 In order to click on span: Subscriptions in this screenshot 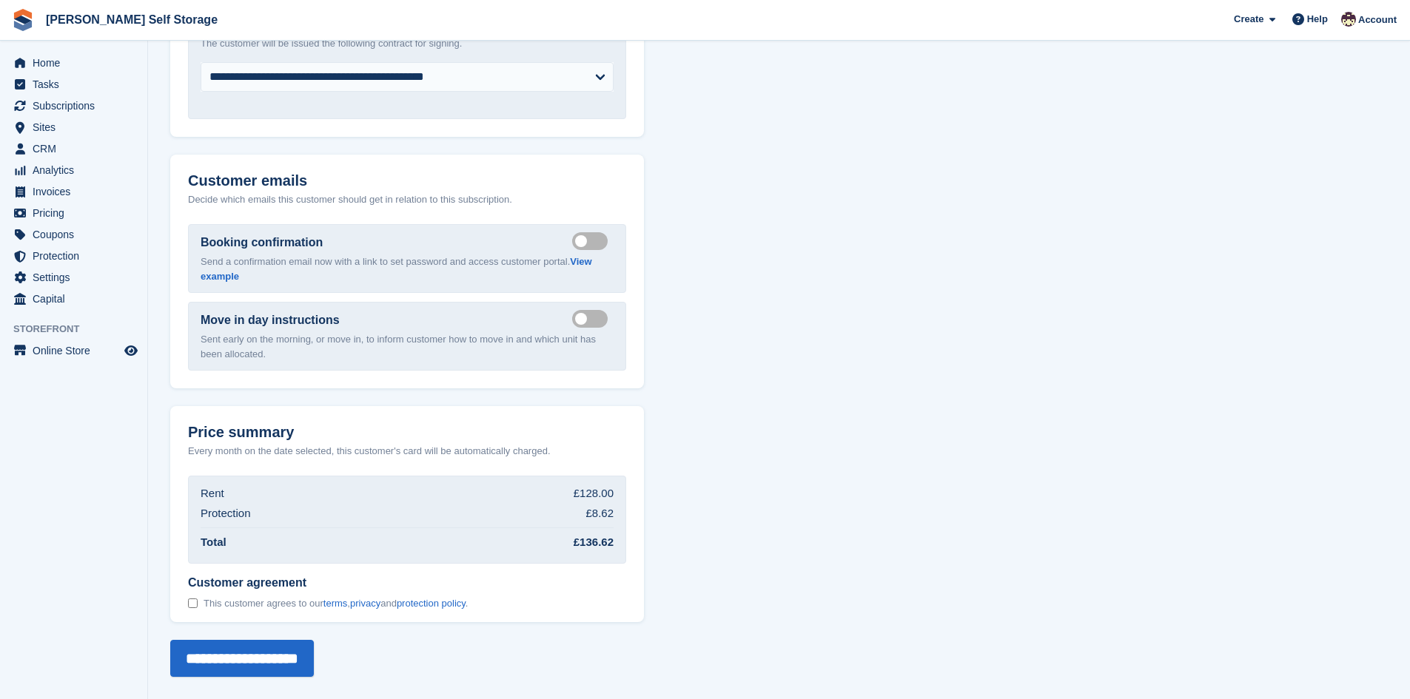, I will do `click(77, 106)`.